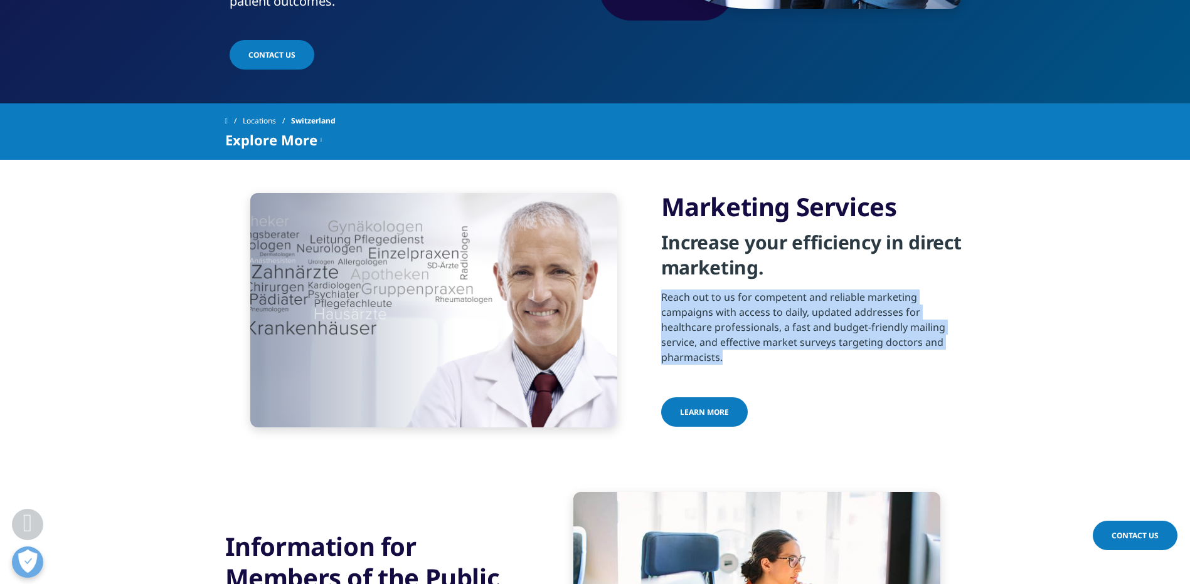  Describe the element at coordinates (813, 260) in the screenshot. I see `h4: Increase your efficiency in direct marketing.` at that location.